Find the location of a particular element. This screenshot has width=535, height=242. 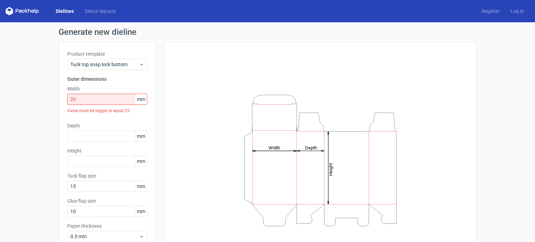

label: Tuck flap size is located at coordinates (107, 176).